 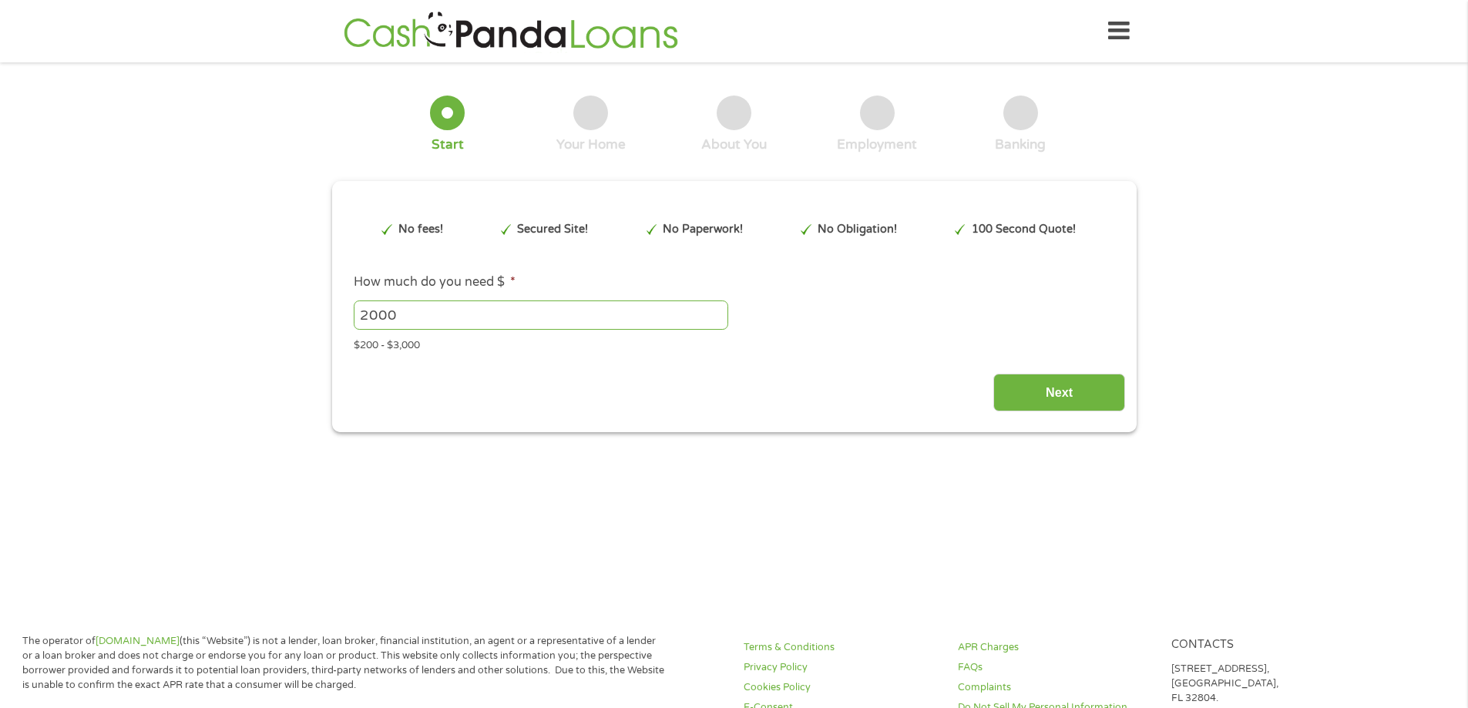 What do you see at coordinates (857, 230) in the screenshot?
I see `p: No Obligation!` at bounding box center [857, 230].